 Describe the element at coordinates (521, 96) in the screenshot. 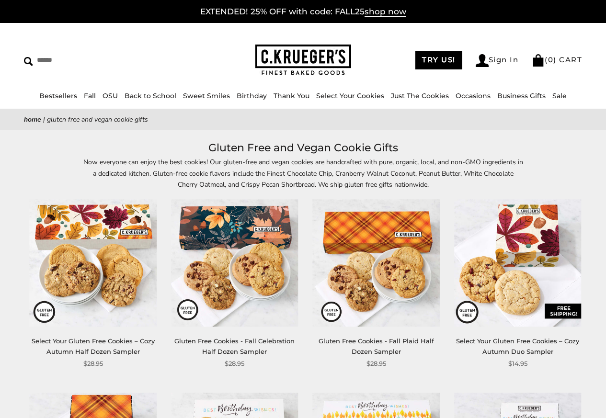

I see `a: Business Gifts` at that location.